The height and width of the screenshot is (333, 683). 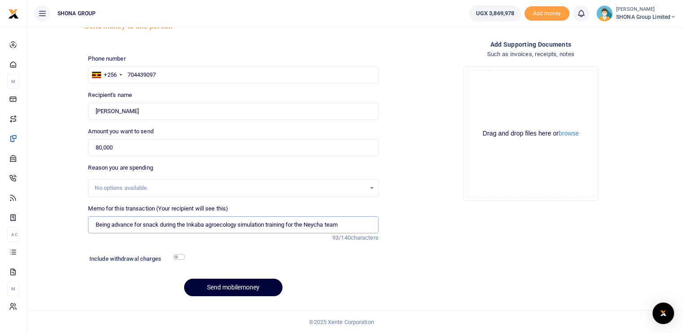 What do you see at coordinates (547, 13) in the screenshot?
I see `span: Add money` at bounding box center [547, 13].